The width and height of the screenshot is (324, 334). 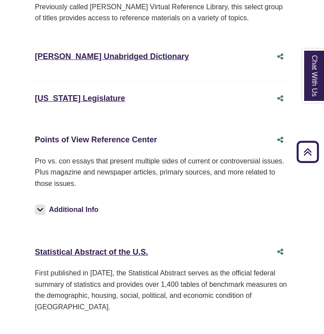 I want to click on a: Points of View Reference Center, so click(x=96, y=140).